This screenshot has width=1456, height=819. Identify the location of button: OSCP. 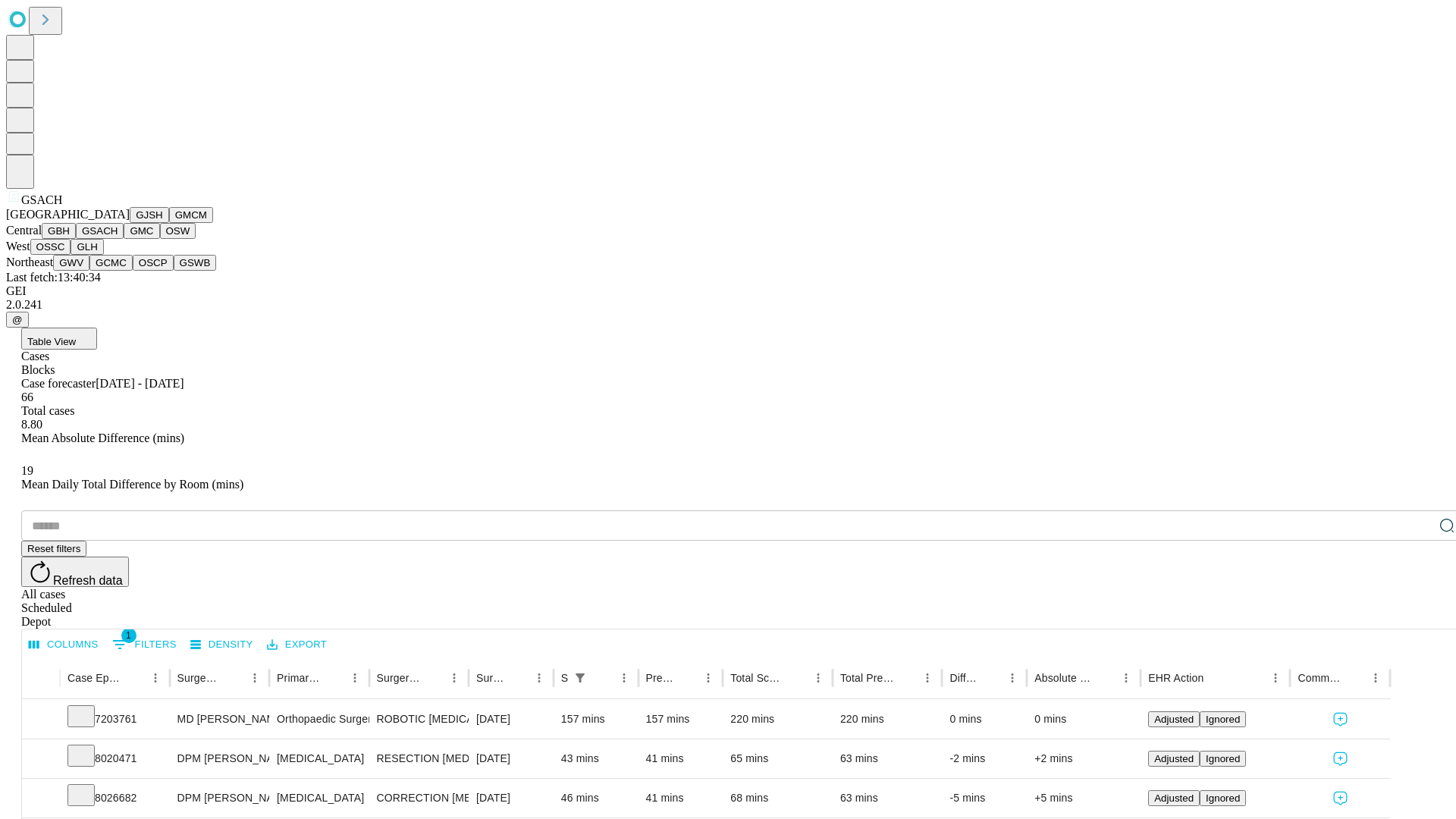
(153, 262).